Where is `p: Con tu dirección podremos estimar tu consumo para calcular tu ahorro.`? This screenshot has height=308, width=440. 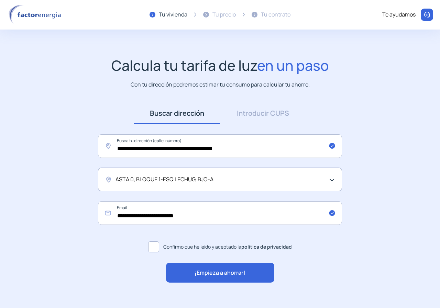 p: Con tu dirección podremos estimar tu consumo para calcular tu ahorro. is located at coordinates (220, 85).